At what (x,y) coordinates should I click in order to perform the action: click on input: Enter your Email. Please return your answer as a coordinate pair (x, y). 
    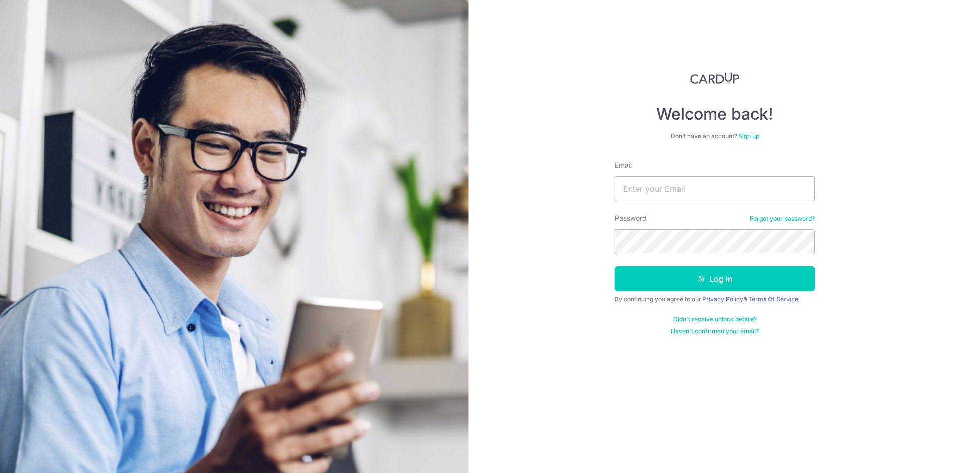
    Looking at the image, I should click on (715, 189).